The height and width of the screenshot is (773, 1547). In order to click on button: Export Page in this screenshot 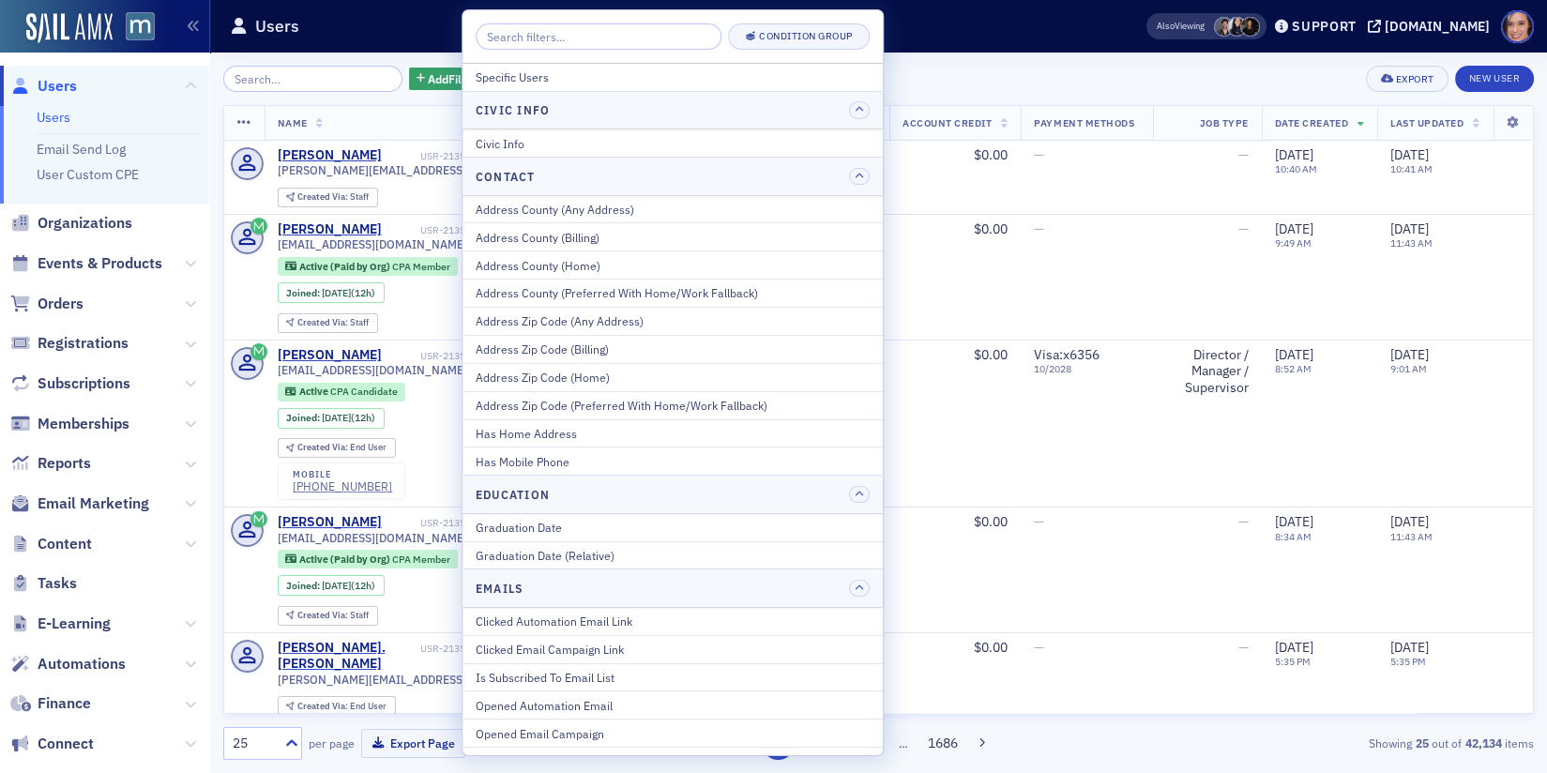, I will do `click(413, 743)`.